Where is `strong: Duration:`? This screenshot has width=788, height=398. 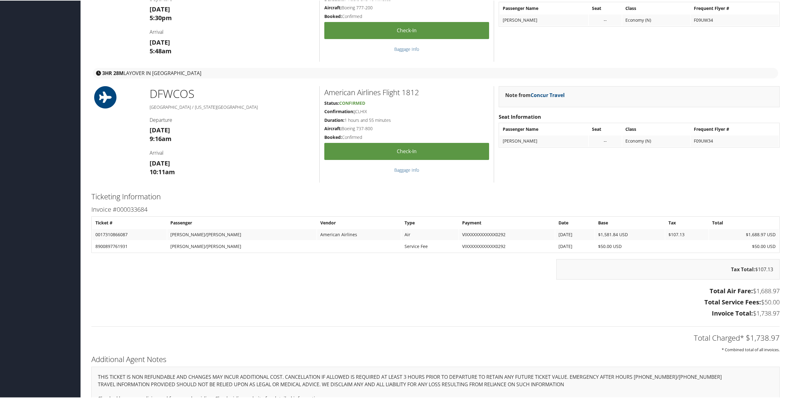
strong: Duration: is located at coordinates (334, 119).